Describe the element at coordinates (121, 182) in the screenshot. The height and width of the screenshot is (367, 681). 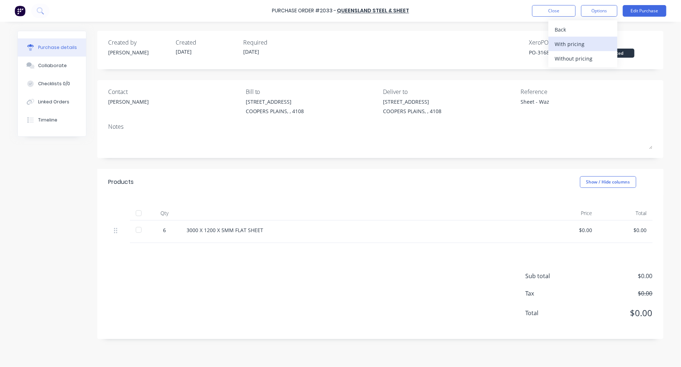
I see `div: Products` at that location.